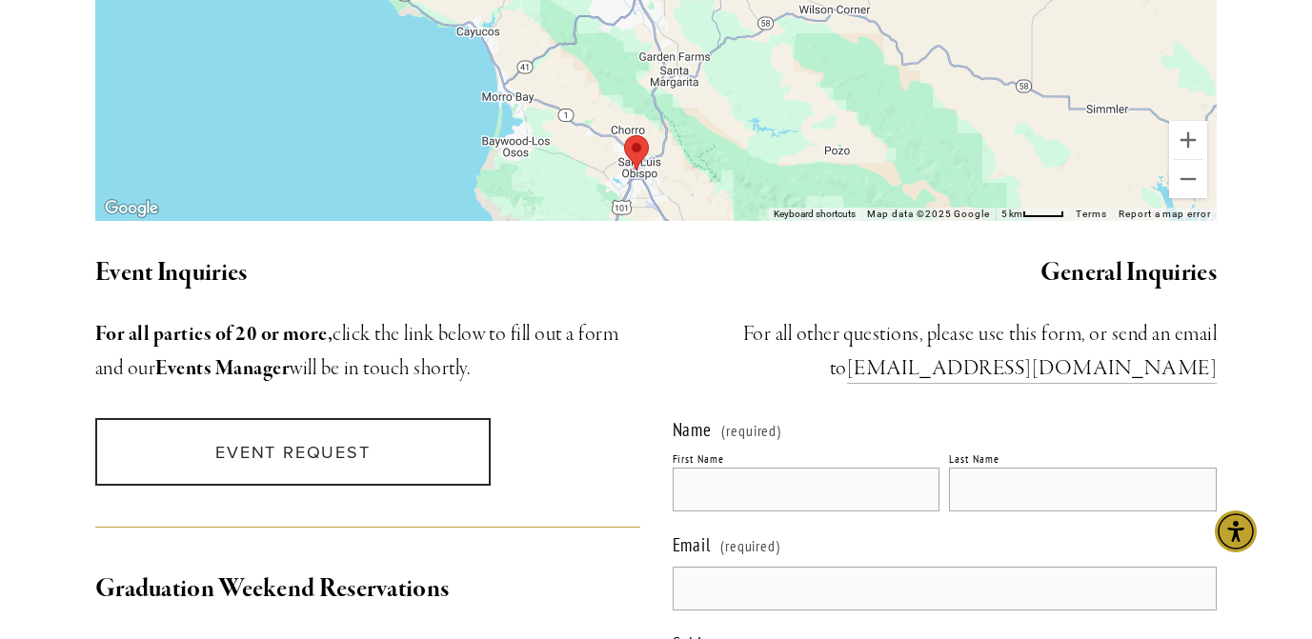 The width and height of the screenshot is (1312, 639). Describe the element at coordinates (815, 214) in the screenshot. I see `button: Keyboard shortcuts` at that location.